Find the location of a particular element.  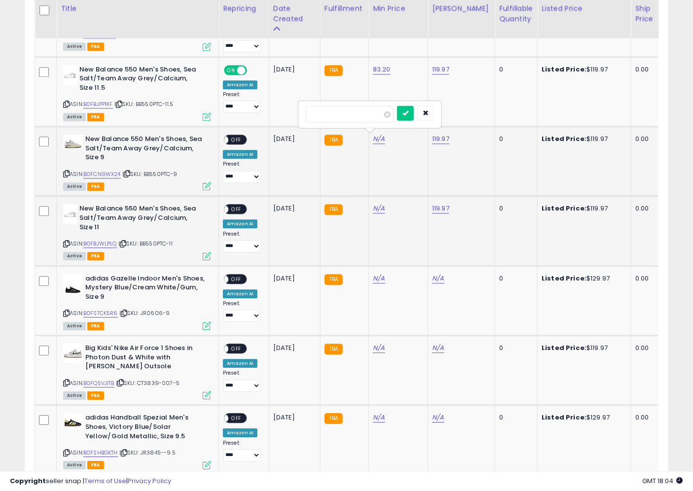

a: B0FQ5VJ1TB is located at coordinates (99, 383).